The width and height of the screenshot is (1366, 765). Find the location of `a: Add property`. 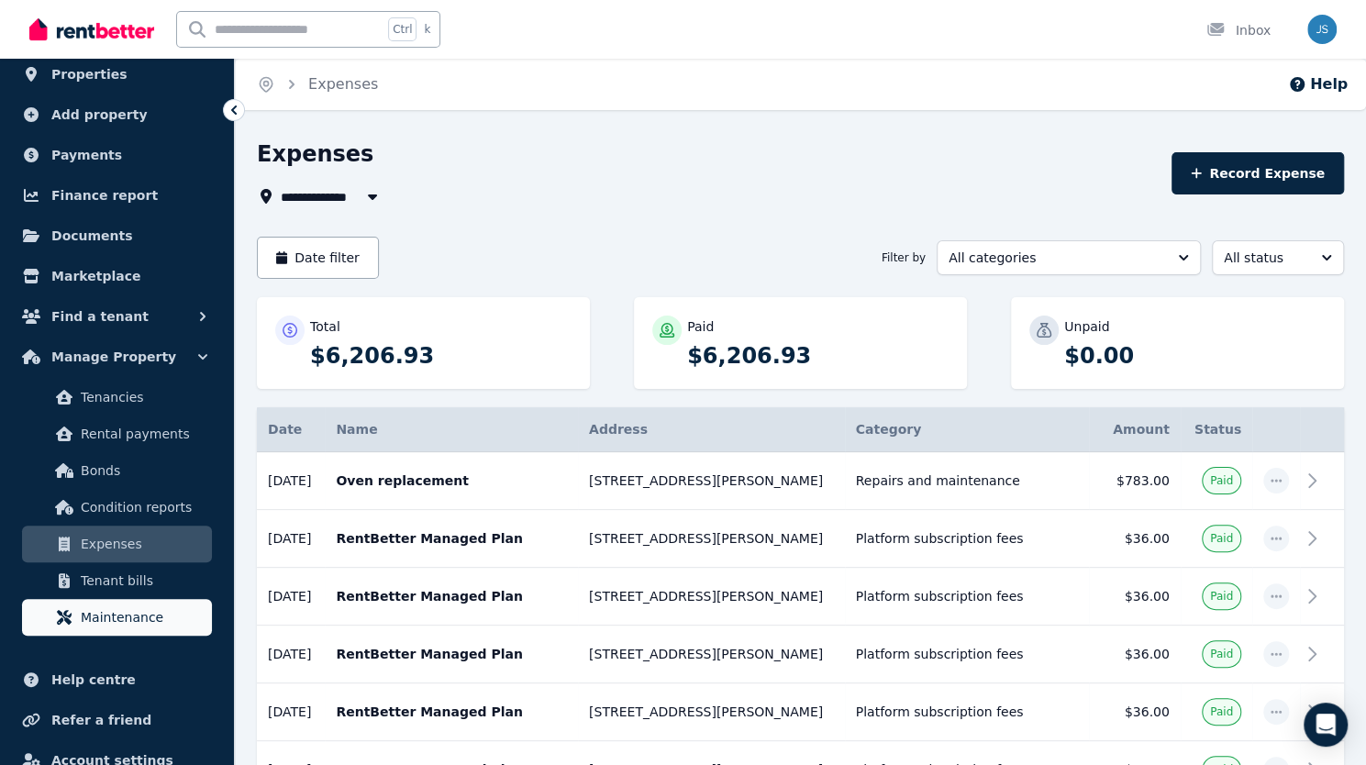

a: Add property is located at coordinates (117, 115).